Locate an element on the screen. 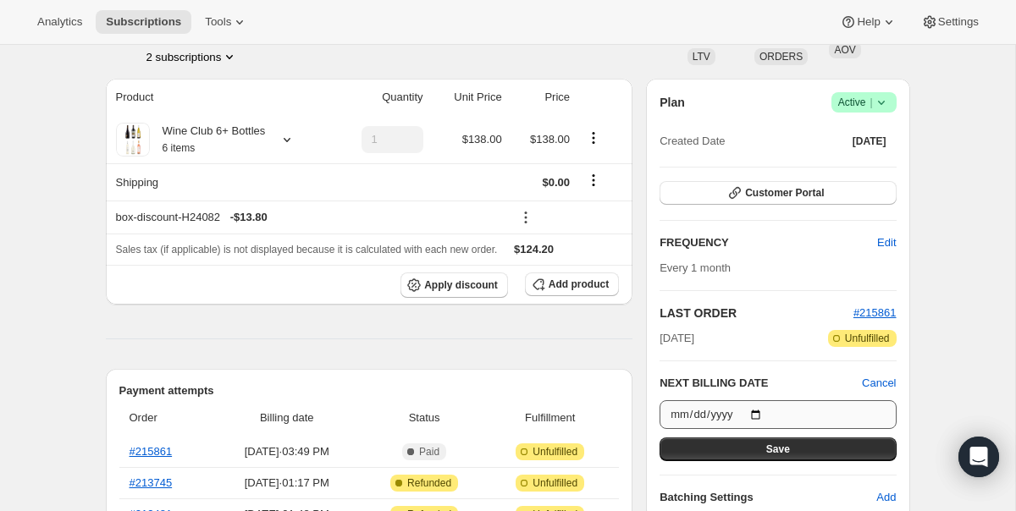 This screenshot has height=511, width=1016. button: Analytics is located at coordinates (59, 22).